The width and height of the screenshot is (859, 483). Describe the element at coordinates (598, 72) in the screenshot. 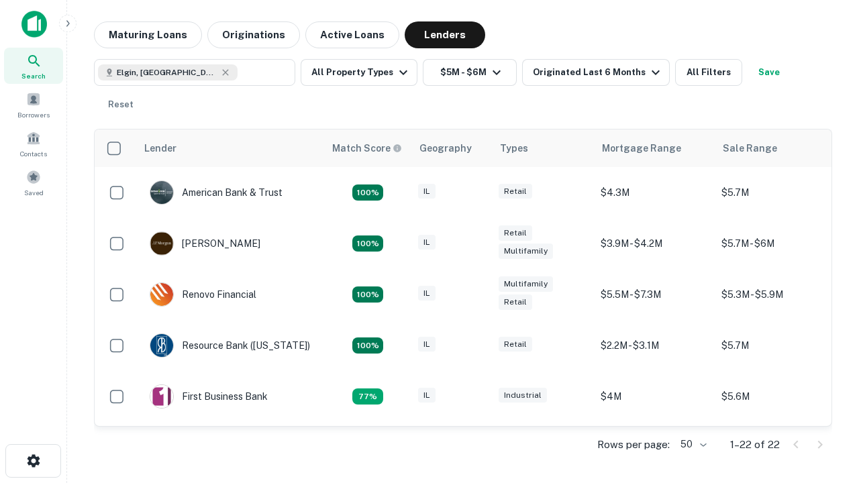

I see `div: Originated Last 6 Months` at that location.